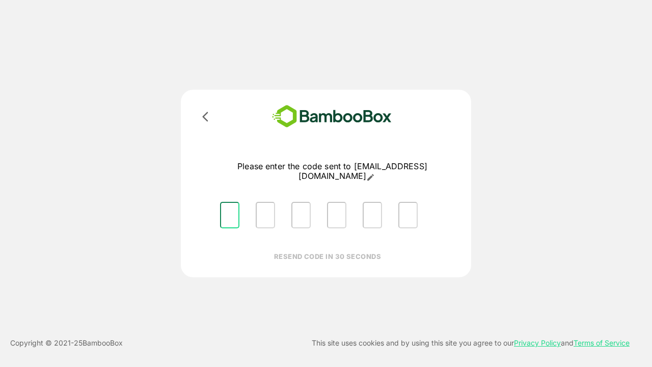  Describe the element at coordinates (337, 215) in the screenshot. I see `input: Please enter OTP character 4` at that location.